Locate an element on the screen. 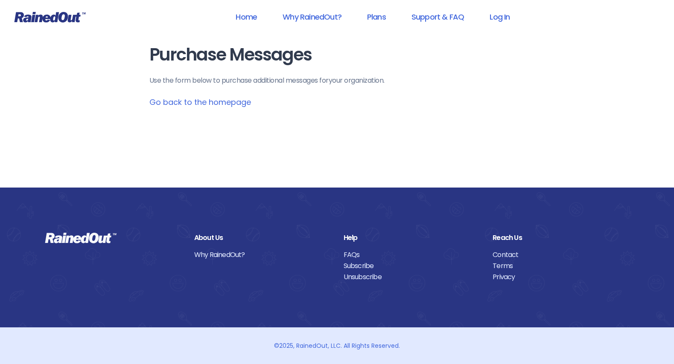 The image size is (674, 364). a: Unsubscribe is located at coordinates (412, 277).